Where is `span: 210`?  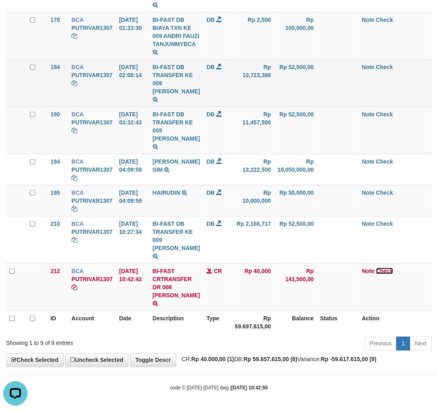 span: 210 is located at coordinates (55, 224).